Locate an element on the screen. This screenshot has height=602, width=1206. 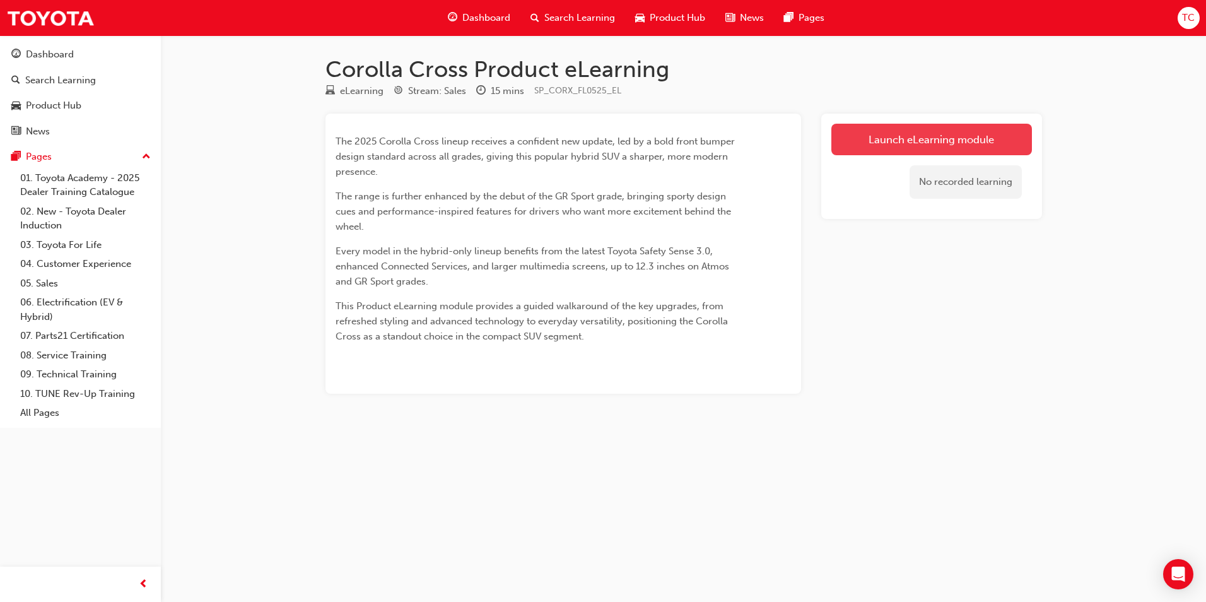
div: Open Intercom Messenger is located at coordinates (1179, 574).